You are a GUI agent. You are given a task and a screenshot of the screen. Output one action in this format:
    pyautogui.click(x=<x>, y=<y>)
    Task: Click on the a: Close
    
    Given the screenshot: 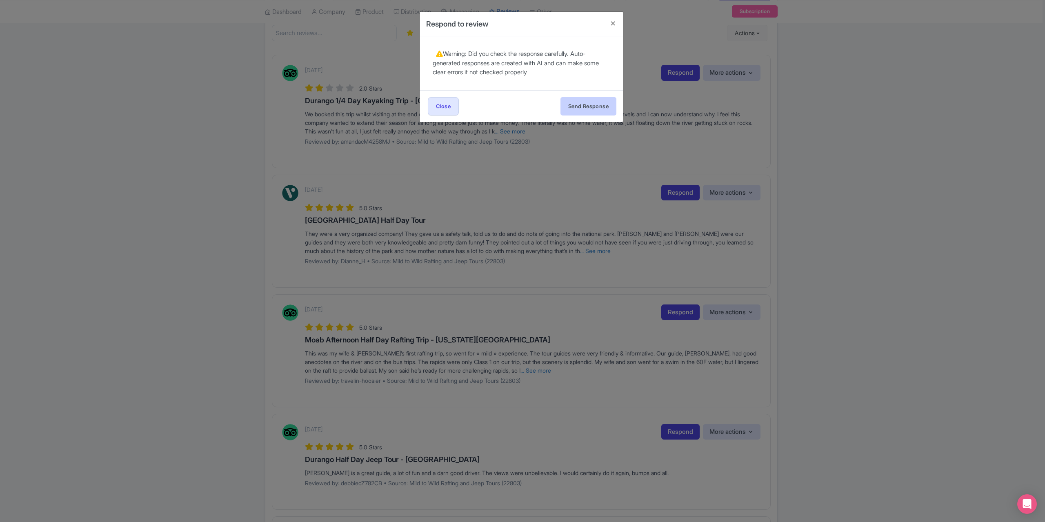 What is the action you would take?
    pyautogui.click(x=443, y=106)
    